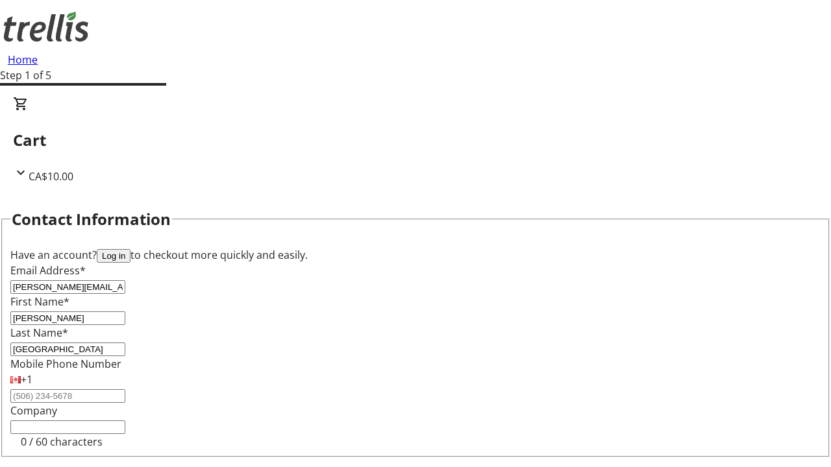 The image size is (831, 467). I want to click on label: First Name*, so click(40, 302).